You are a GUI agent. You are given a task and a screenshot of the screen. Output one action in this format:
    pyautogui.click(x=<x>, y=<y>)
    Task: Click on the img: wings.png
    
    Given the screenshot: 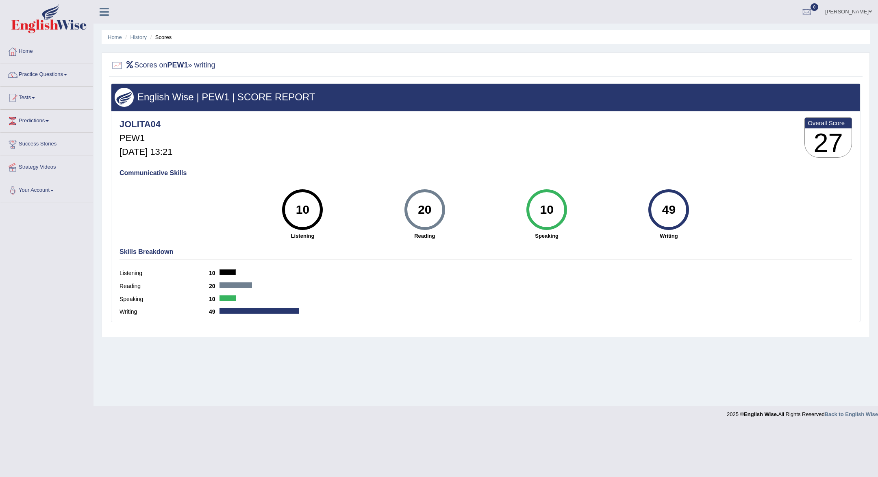 What is the action you would take?
    pyautogui.click(x=124, y=97)
    